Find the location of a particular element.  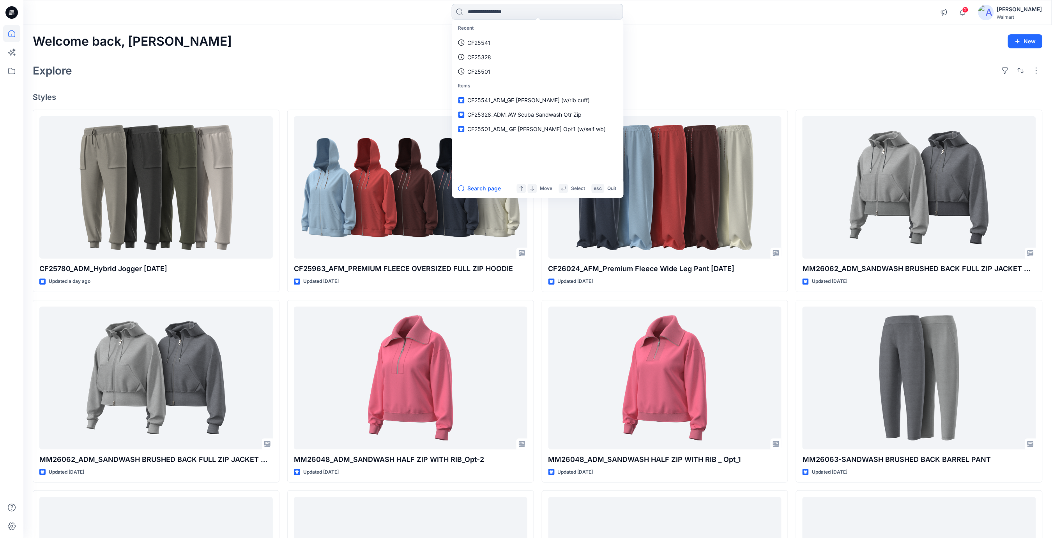

p: MM26063-SANDWASH BRUSHED BACK BARREL PANT is located at coordinates (919, 459).